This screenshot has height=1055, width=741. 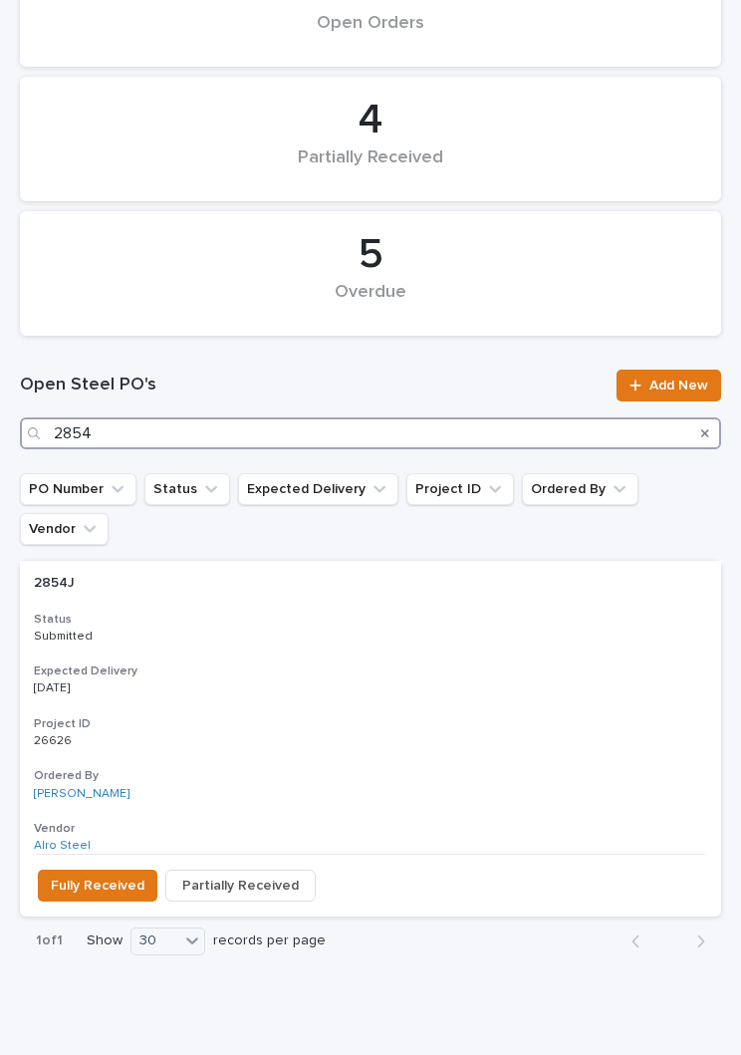 What do you see at coordinates (370, 255) in the screenshot?
I see `div: 5` at bounding box center [370, 255].